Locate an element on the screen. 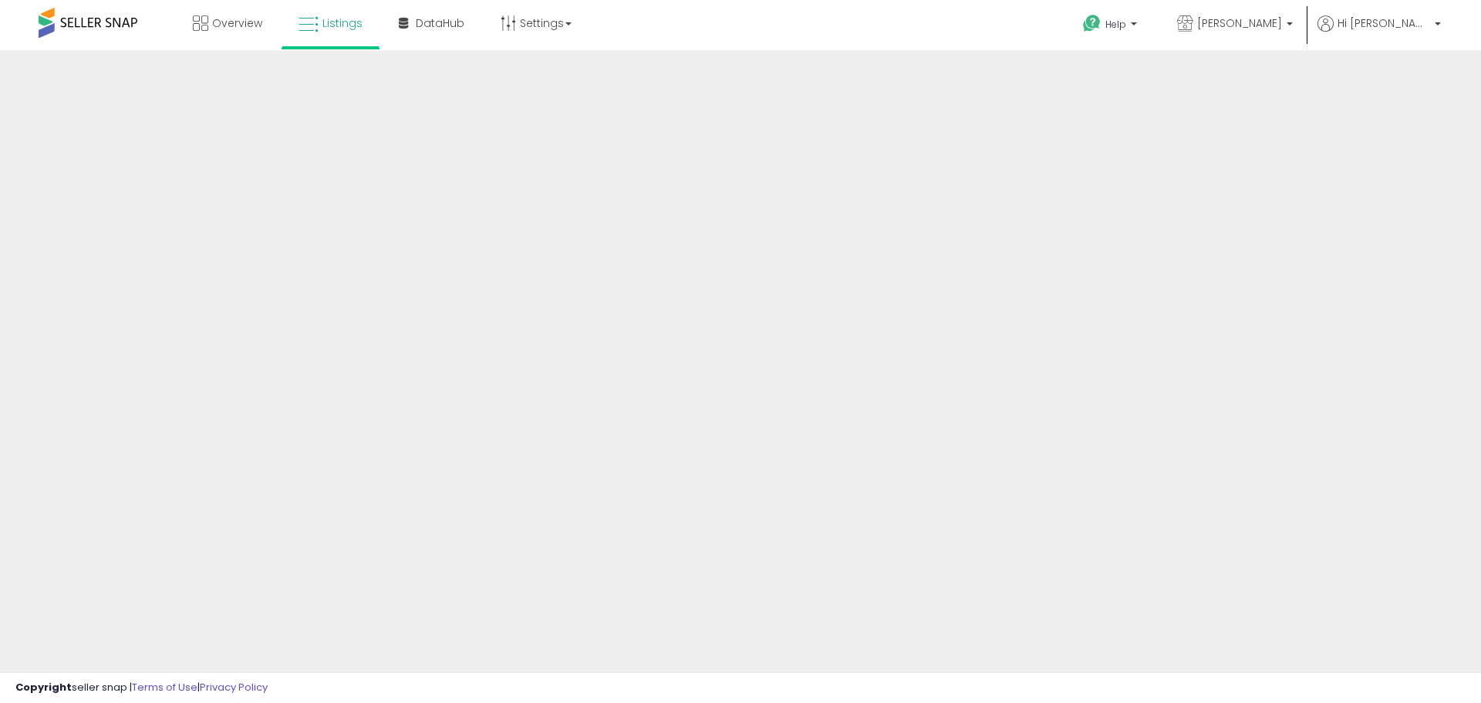 This screenshot has width=1481, height=703. span: Overview is located at coordinates (237, 23).